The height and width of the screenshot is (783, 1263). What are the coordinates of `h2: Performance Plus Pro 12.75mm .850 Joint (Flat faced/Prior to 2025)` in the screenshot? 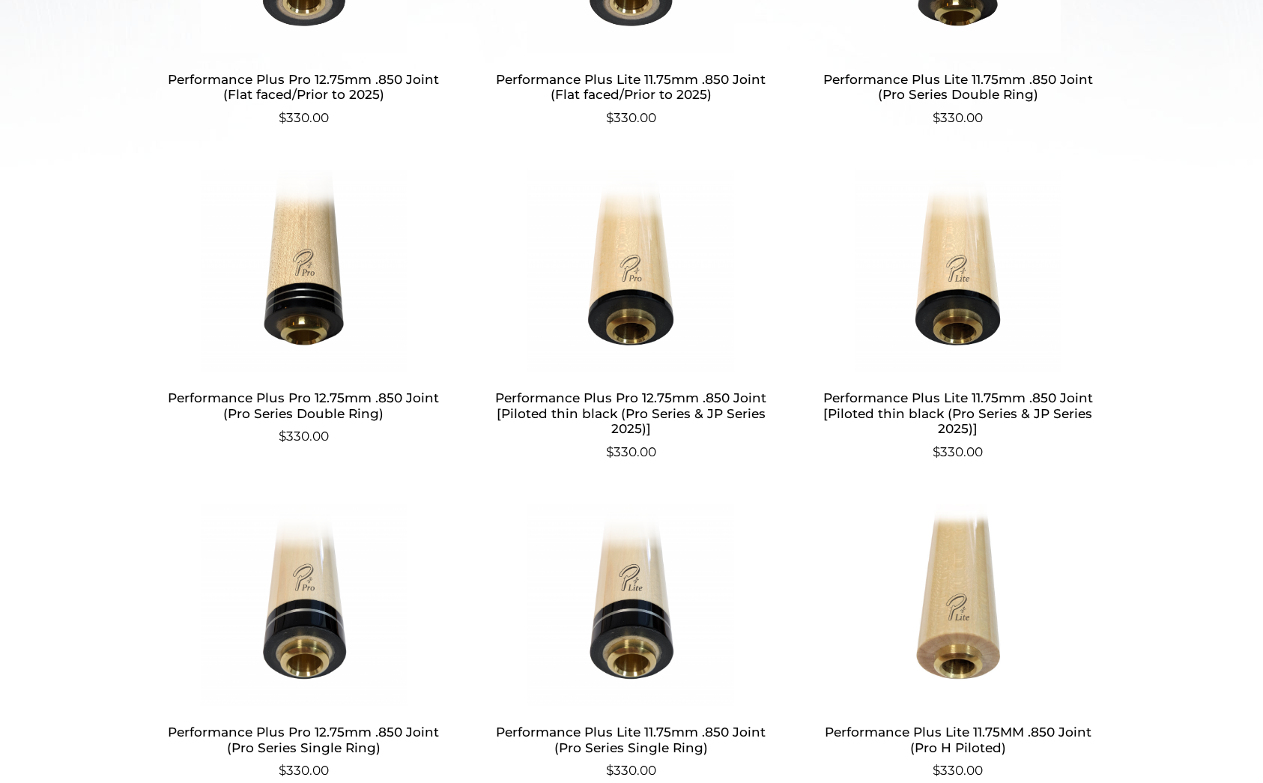 It's located at (303, 87).